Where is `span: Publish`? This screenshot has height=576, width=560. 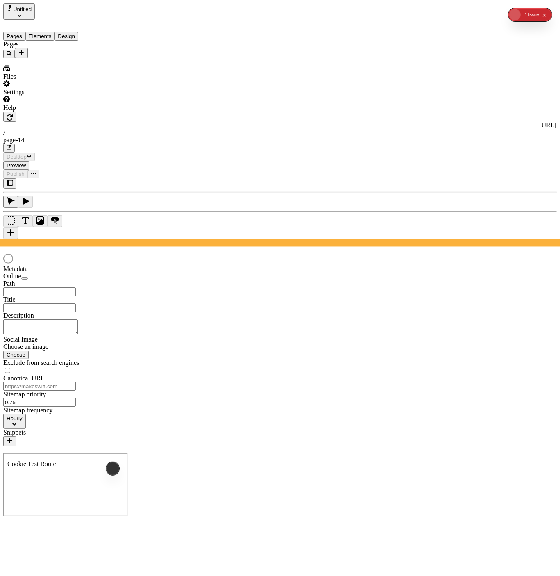 span: Publish is located at coordinates (16, 174).